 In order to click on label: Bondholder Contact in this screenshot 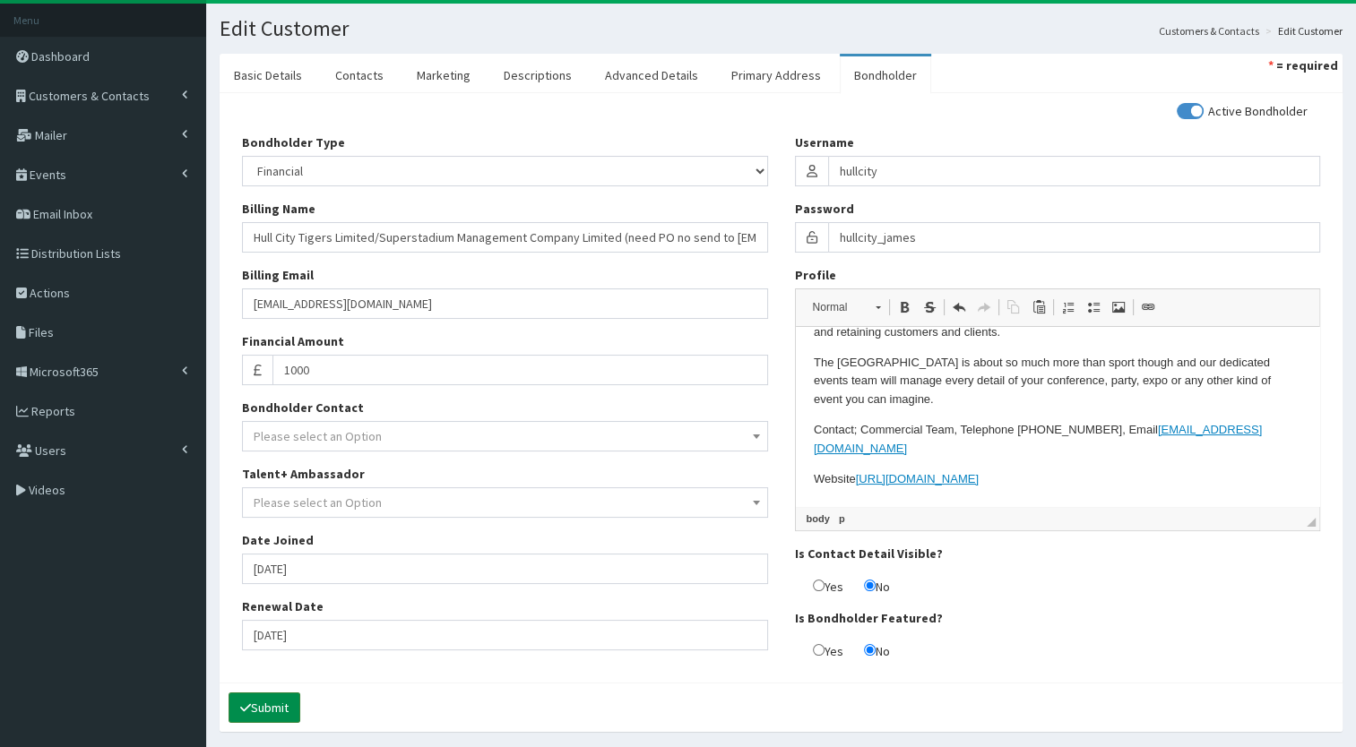, I will do `click(303, 408)`.